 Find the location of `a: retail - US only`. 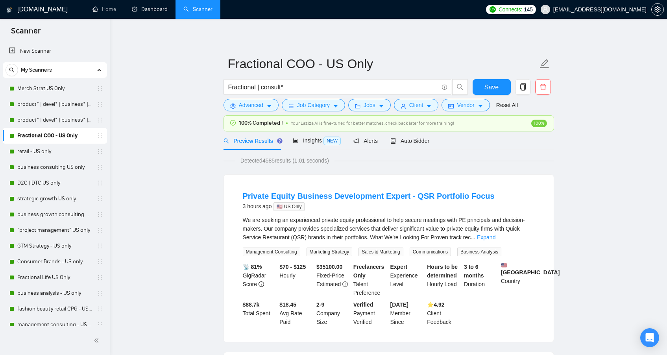

a: retail - US only is located at coordinates (55, 152).